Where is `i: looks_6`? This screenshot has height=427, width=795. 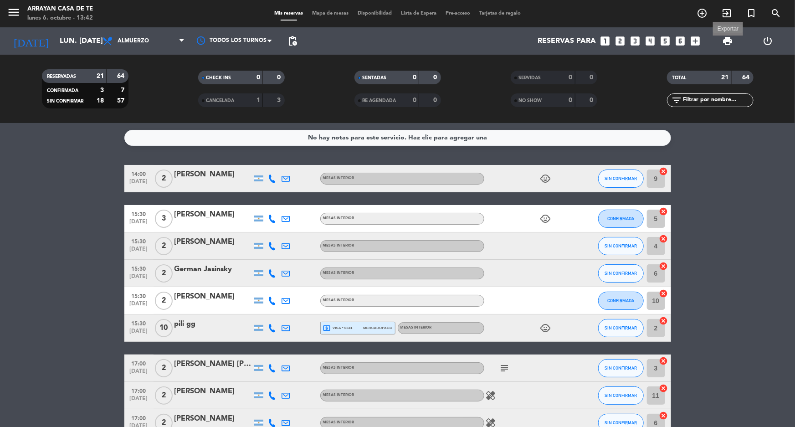 i: looks_6 is located at coordinates (680, 41).